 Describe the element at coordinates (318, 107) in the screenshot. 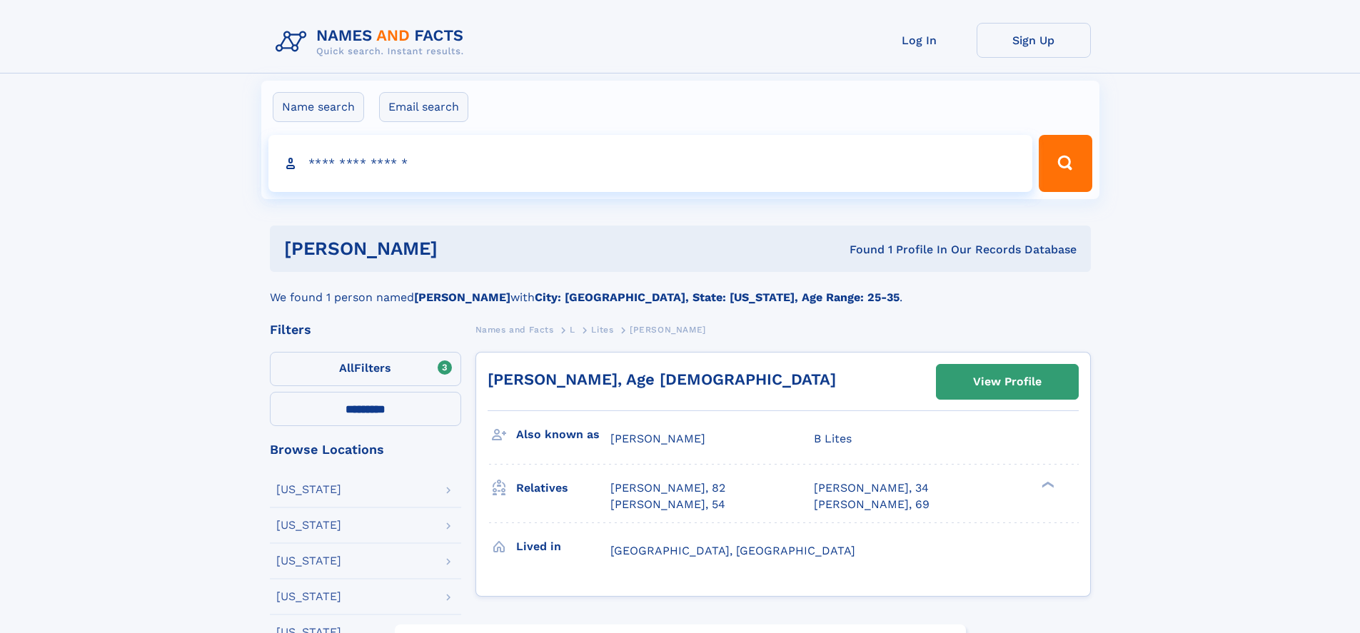

I see `label: Name search` at that location.